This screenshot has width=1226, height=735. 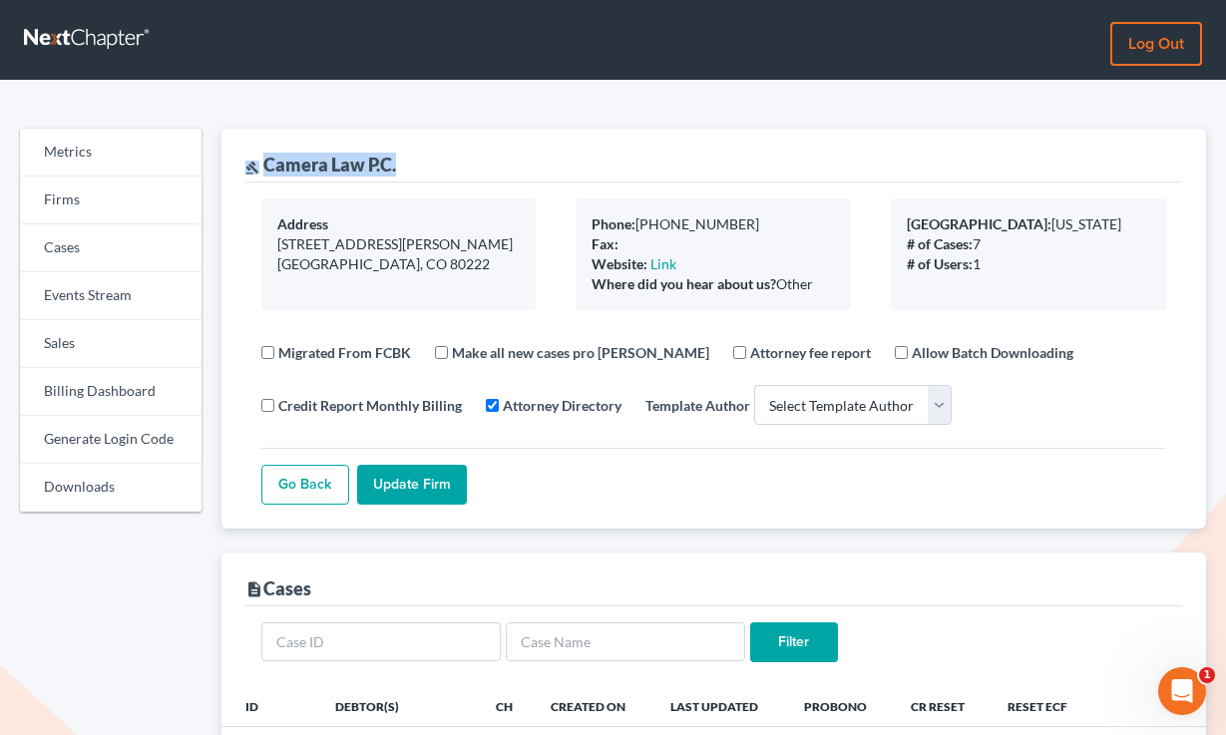 What do you see at coordinates (595, 707) in the screenshot?
I see `th: Created On` at bounding box center [595, 707].